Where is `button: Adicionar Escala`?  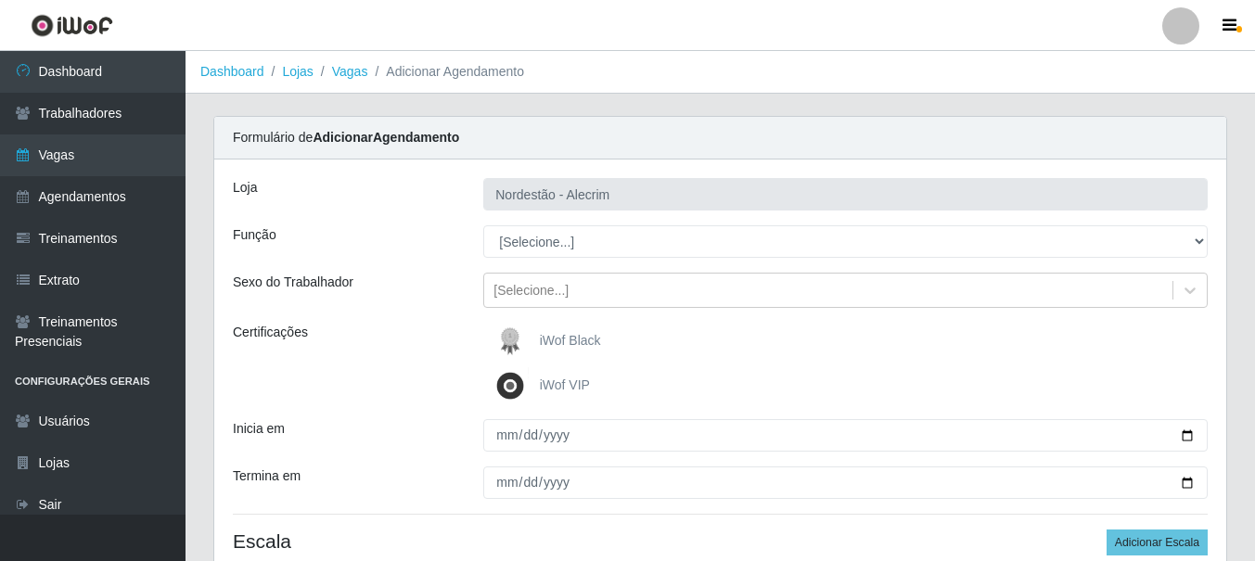
button: Adicionar Escala is located at coordinates (1157, 543).